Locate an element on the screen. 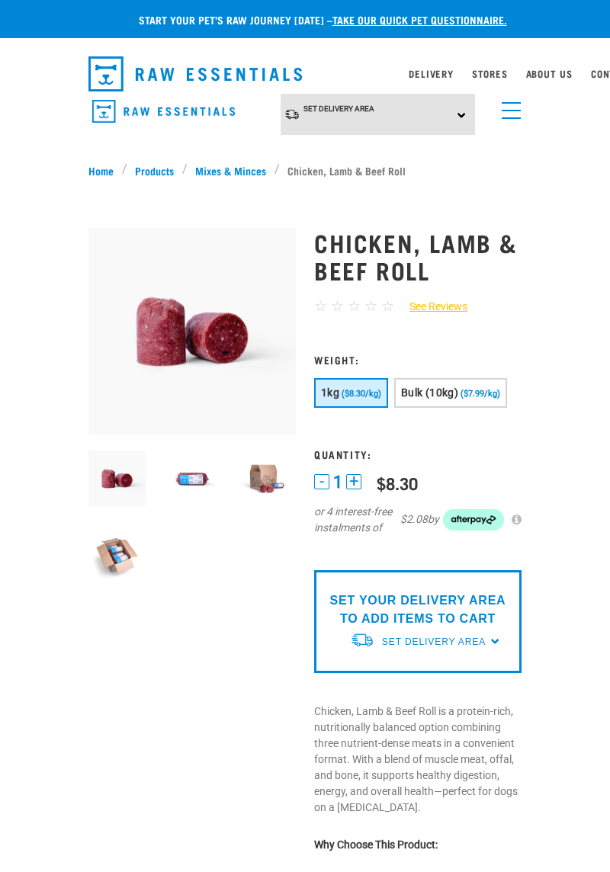 Image resolution: width=610 pixels, height=872 pixels. h3: Weight: is located at coordinates (418, 359).